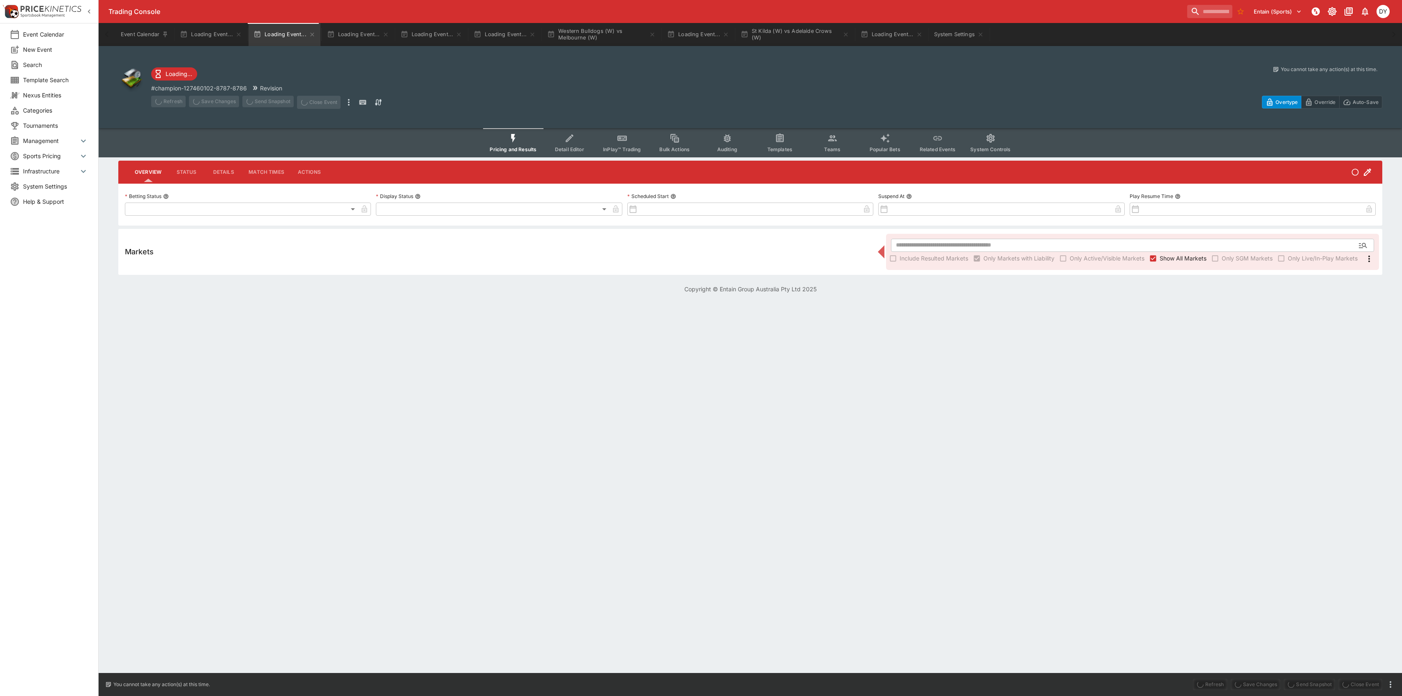 Image resolution: width=1402 pixels, height=696 pixels. Describe the element at coordinates (990, 149) in the screenshot. I see `span: System Controls` at that location.